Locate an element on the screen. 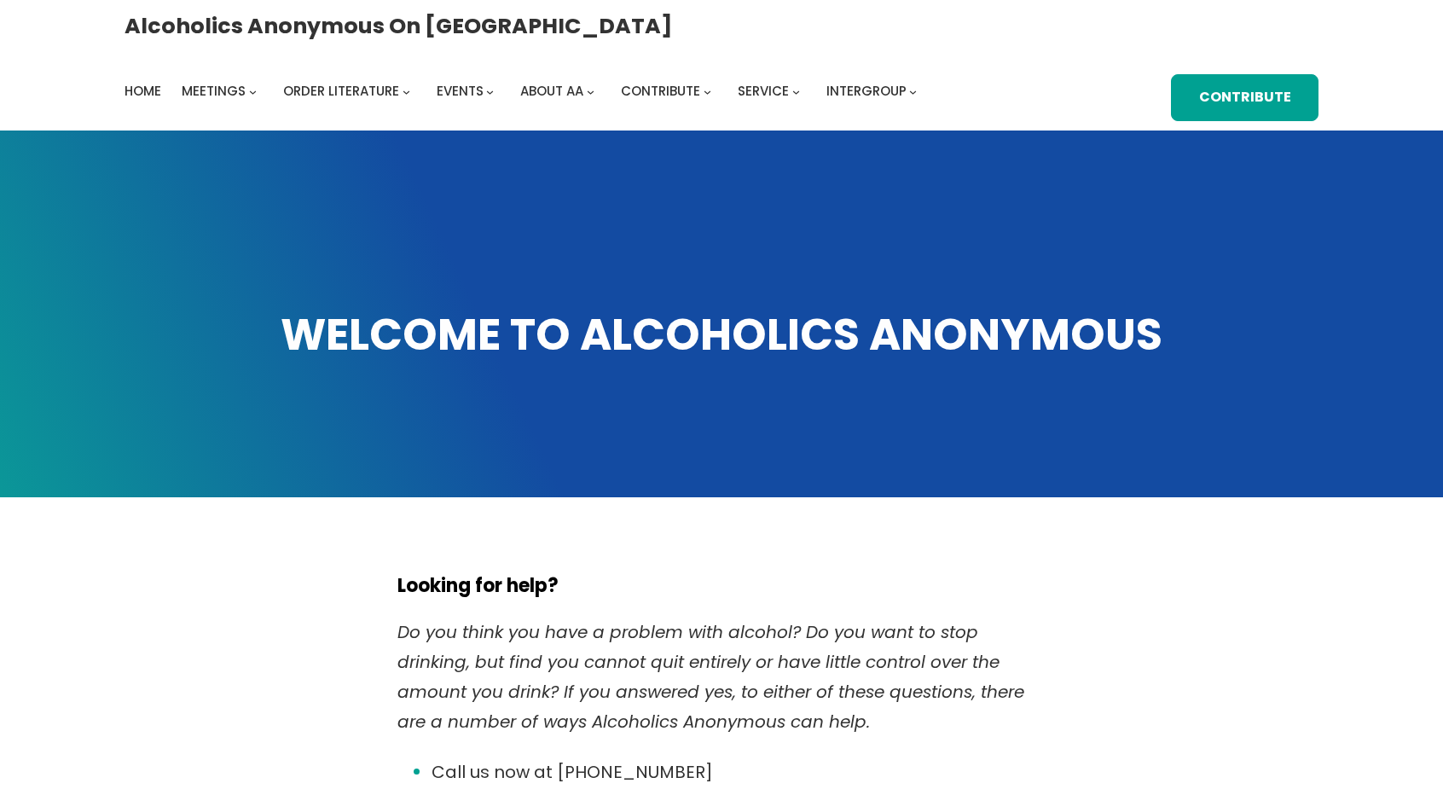  h1: WELCOME TO ALCOHOLICS ANONYMOUS is located at coordinates (722, 334).